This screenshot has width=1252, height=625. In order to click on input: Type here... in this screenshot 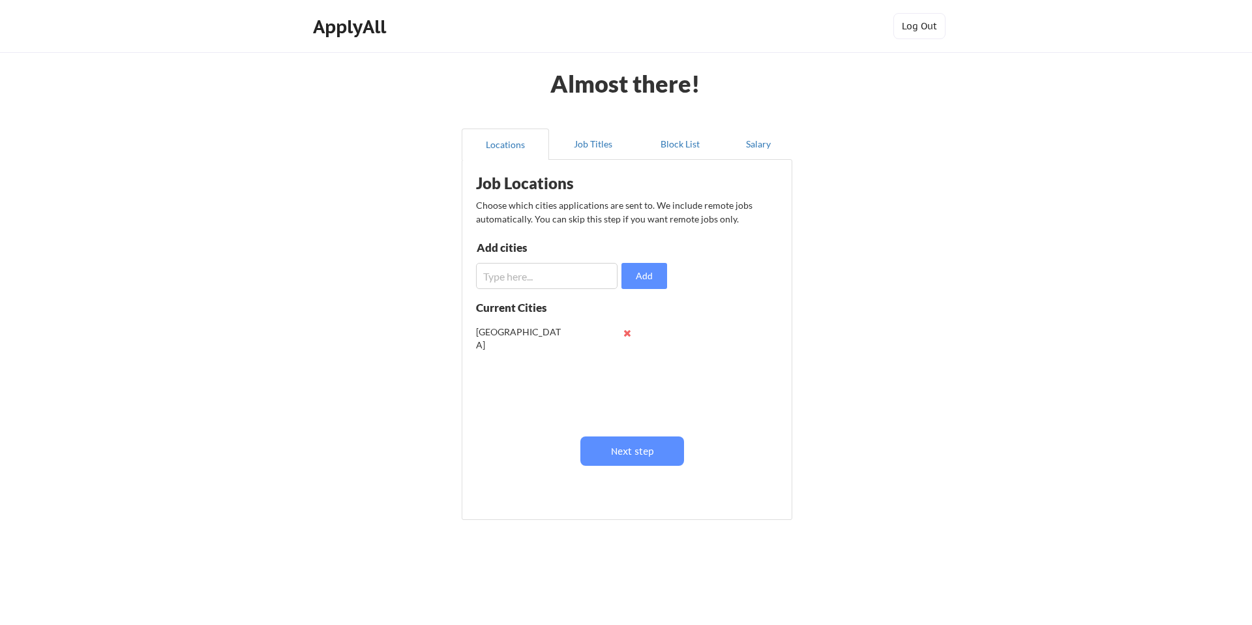, I will do `click(547, 276)`.